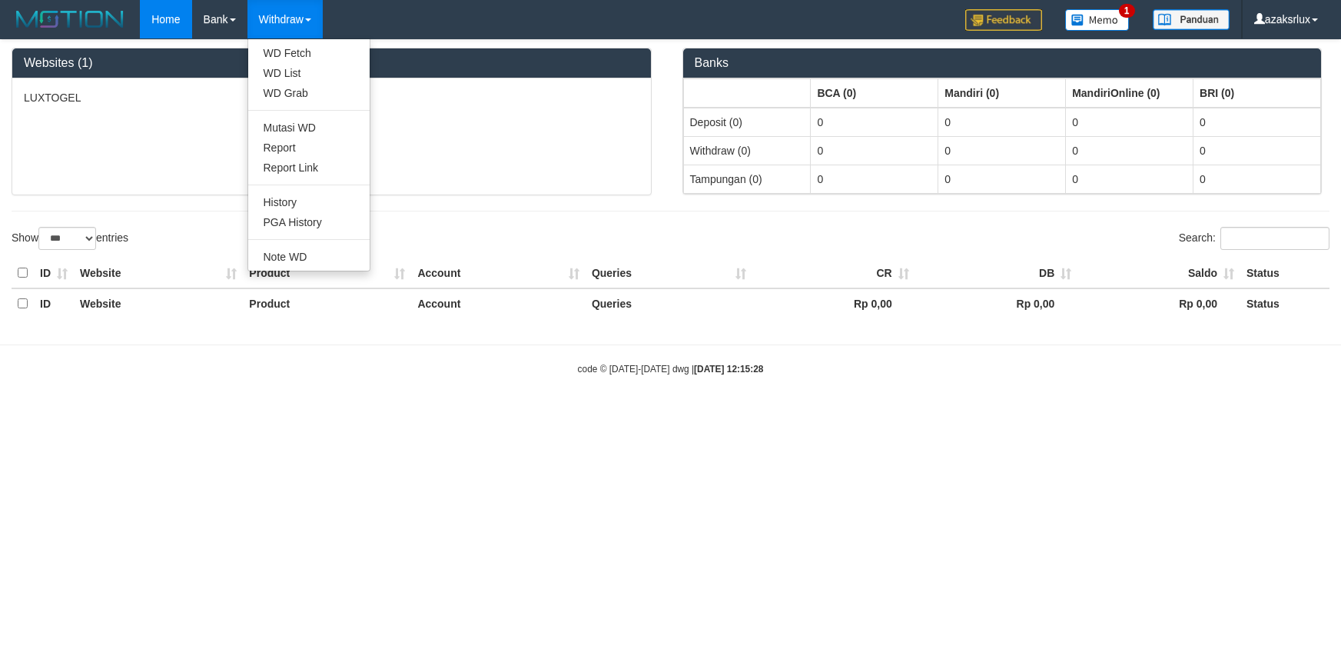  What do you see at coordinates (309, 222) in the screenshot?
I see `a: PGA History` at bounding box center [309, 222].